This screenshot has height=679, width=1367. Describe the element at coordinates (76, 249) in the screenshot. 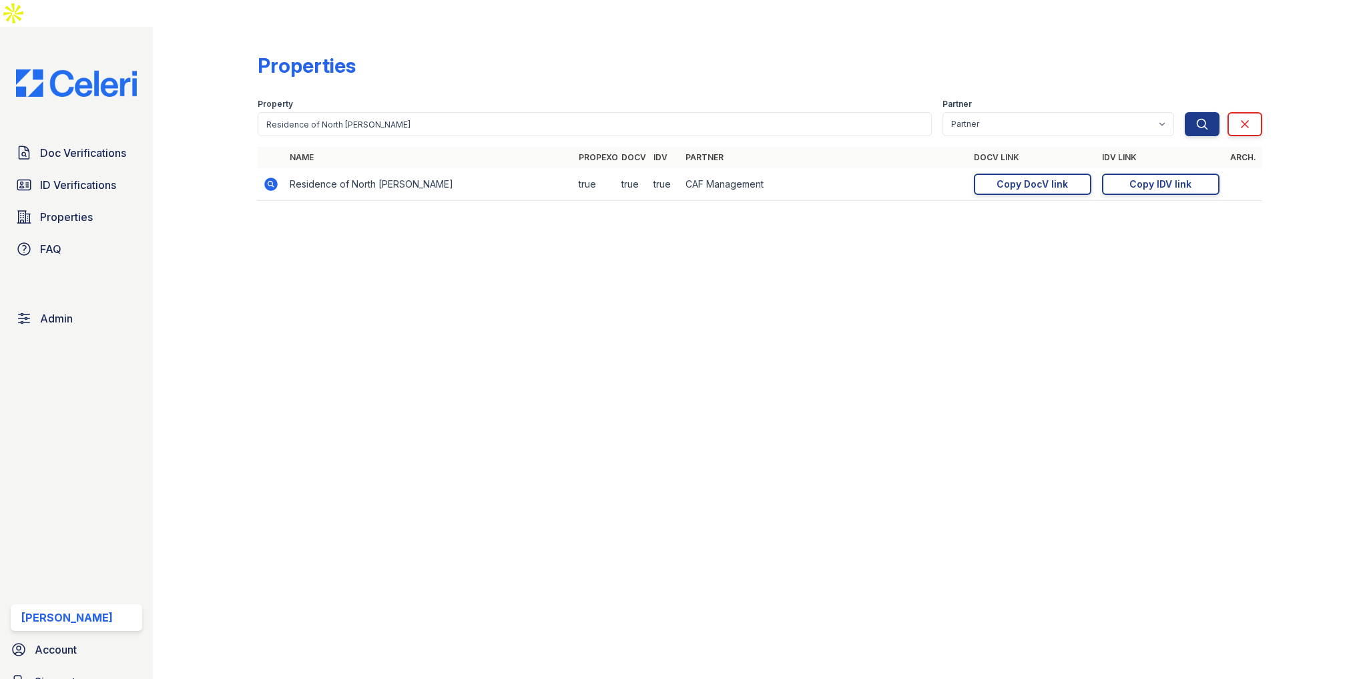

I see `a: FAQ` at that location.